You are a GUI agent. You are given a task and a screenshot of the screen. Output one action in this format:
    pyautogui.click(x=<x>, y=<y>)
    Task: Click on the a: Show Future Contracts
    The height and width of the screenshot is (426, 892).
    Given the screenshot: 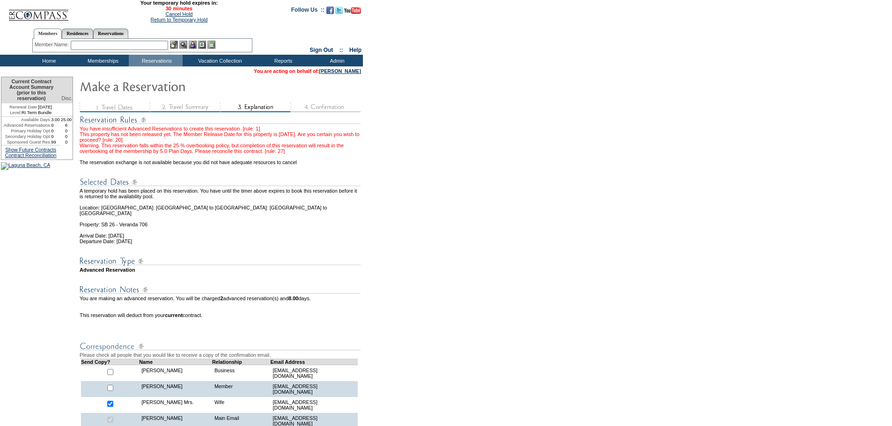 What is the action you would take?
    pyautogui.click(x=30, y=150)
    